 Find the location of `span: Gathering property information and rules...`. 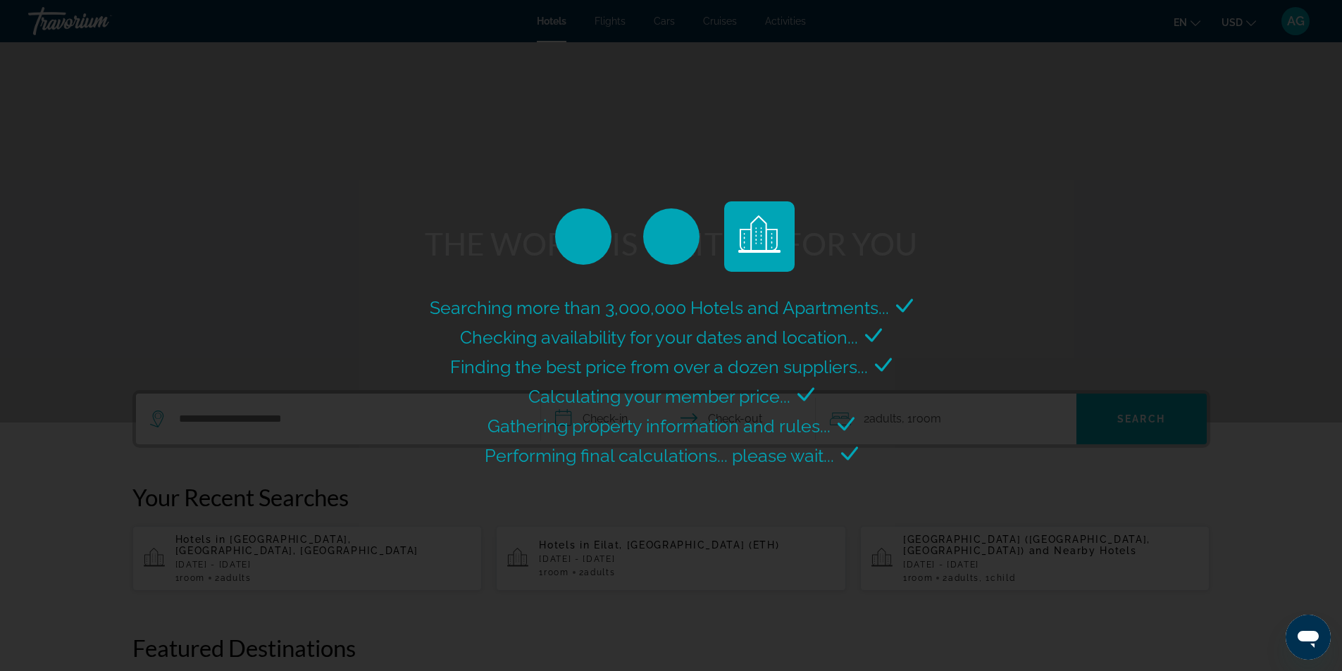

span: Gathering property information and rules... is located at coordinates (659, 426).